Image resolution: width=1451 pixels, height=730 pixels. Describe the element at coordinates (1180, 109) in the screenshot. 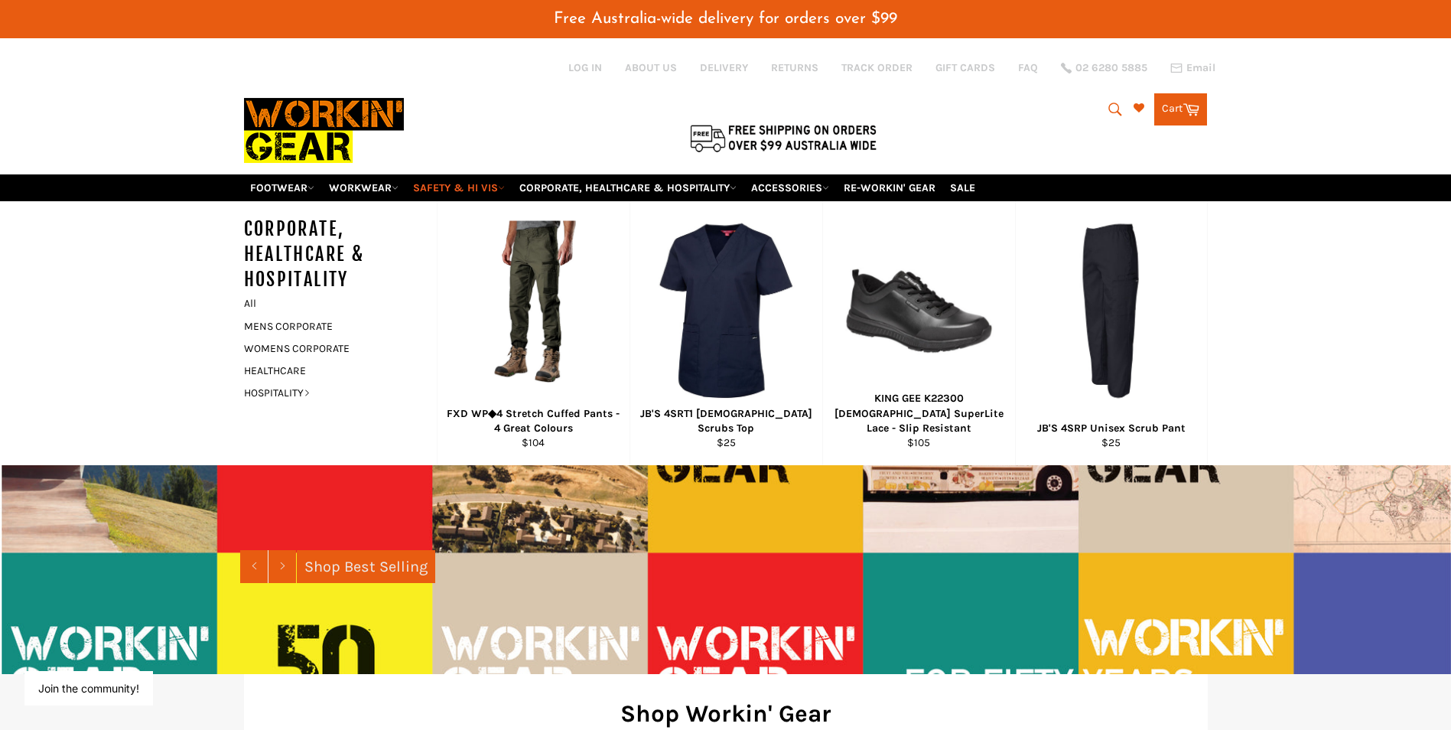

I see `a: Cart` at that location.